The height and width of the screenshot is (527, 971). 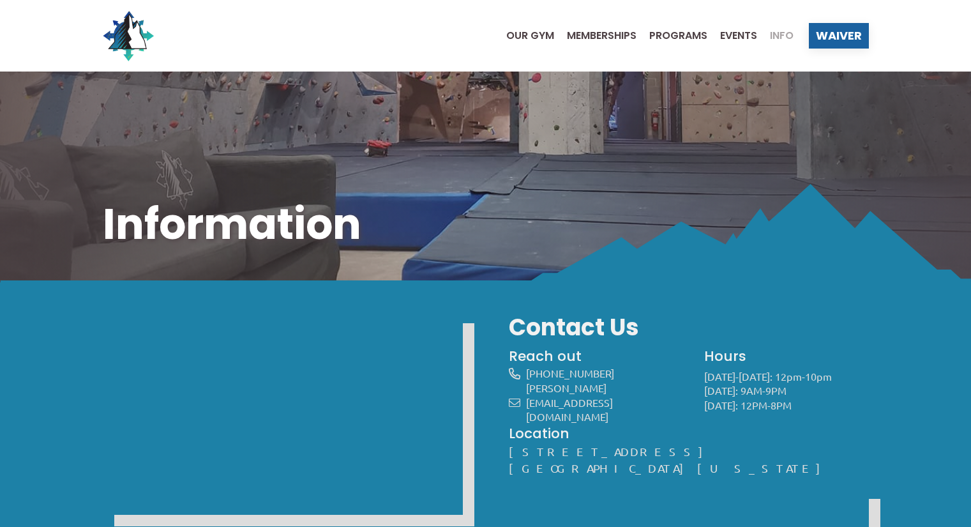 I want to click on h4: Reach out, so click(x=596, y=356).